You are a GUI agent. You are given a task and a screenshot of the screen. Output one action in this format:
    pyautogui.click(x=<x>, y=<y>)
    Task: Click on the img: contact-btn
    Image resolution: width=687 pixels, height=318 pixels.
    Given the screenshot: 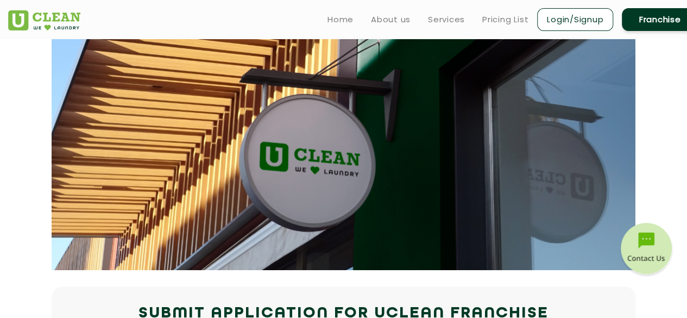 What is the action you would take?
    pyautogui.click(x=647, y=250)
    